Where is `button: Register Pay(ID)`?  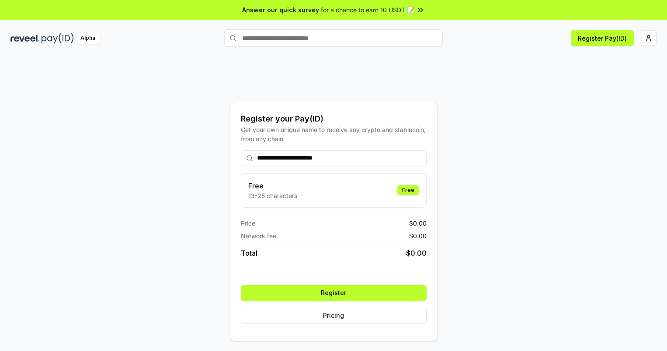
button: Register Pay(ID) is located at coordinates (603, 38).